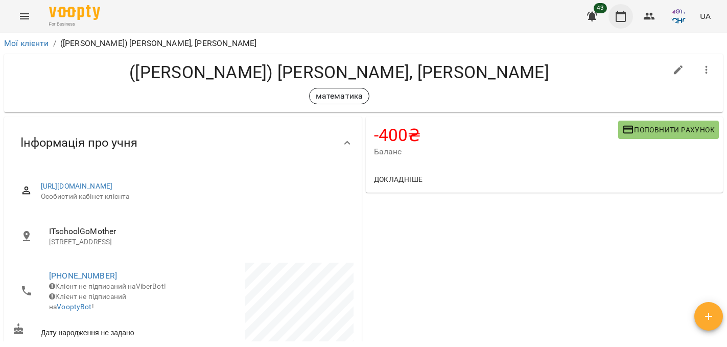 This screenshot has width=727, height=347. Describe the element at coordinates (97, 330) in the screenshot. I see `div: Дату народження не задано` at that location.